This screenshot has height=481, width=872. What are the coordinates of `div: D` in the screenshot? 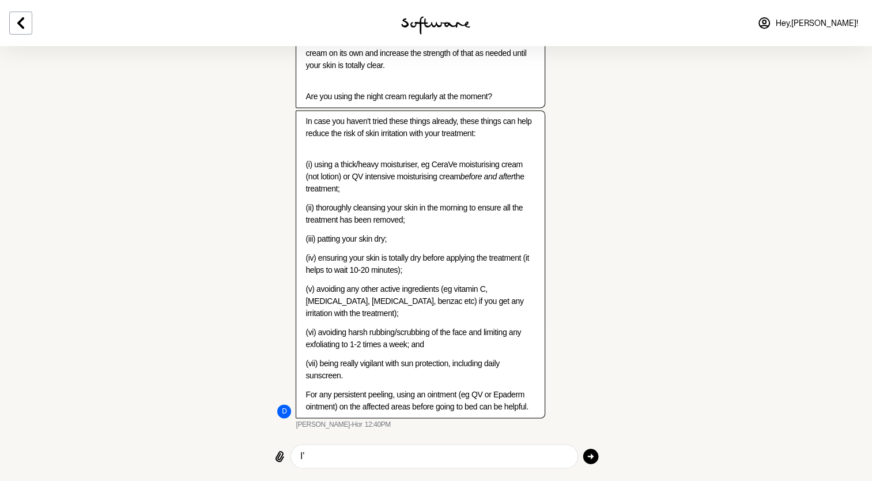 It's located at (284, 411).